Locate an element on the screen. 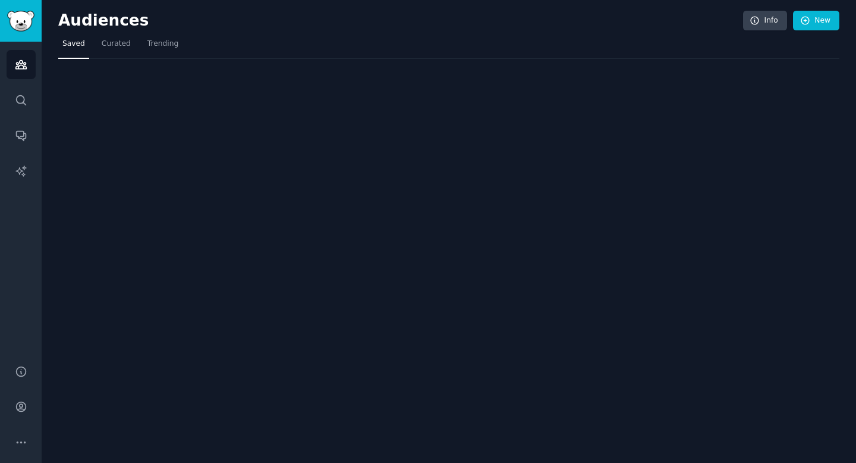  a: Saved is located at coordinates (74, 46).